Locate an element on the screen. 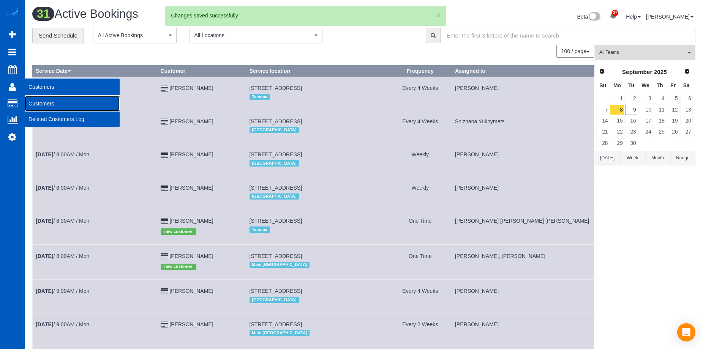 The height and width of the screenshot is (349, 703). a: 19 is located at coordinates (673, 121).